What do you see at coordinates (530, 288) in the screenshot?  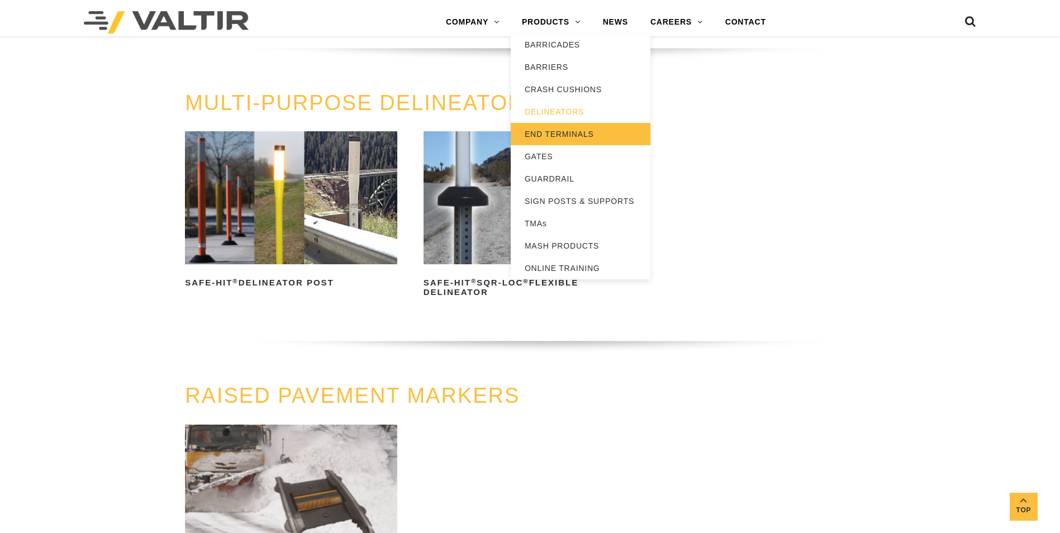 I see `h2: Safe-Hit SQR-LOC Flexible Delineator` at bounding box center [530, 288].